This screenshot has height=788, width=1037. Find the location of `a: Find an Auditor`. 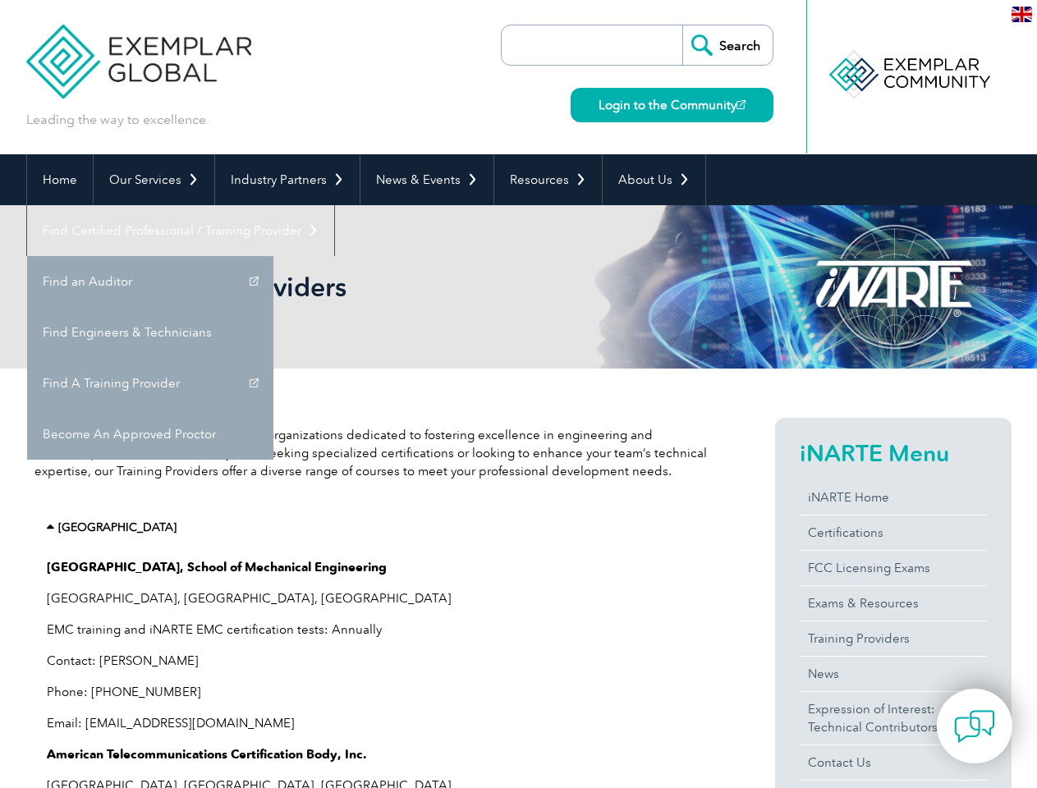

a: Find an Auditor is located at coordinates (150, 282).